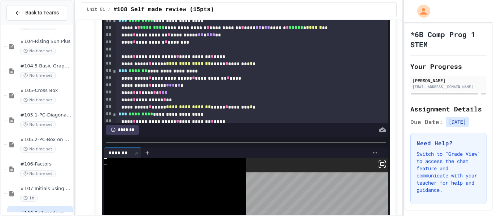 This screenshot has height=216, width=493. I want to click on span: Unit 01, so click(96, 10).